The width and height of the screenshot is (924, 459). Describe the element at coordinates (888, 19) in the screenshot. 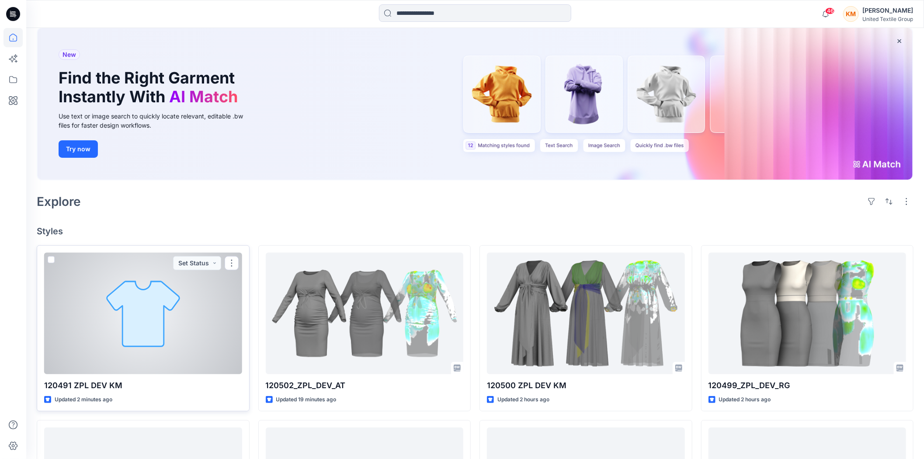

I see `div: United Textile Group` at that location.